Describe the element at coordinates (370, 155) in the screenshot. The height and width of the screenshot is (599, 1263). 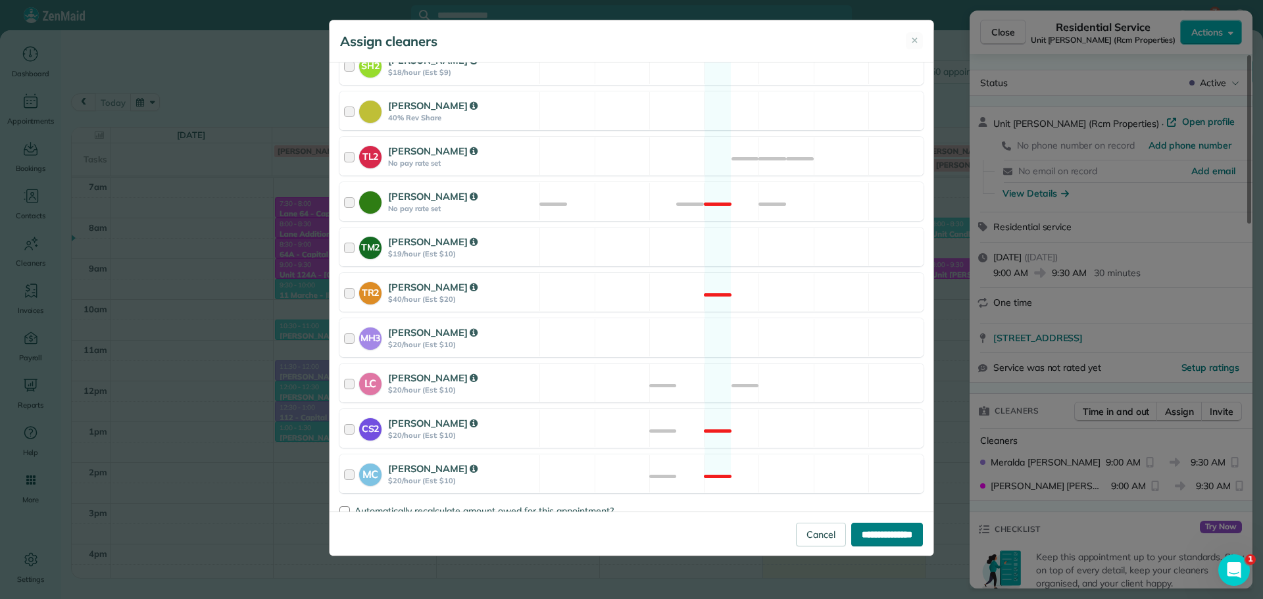
I see `strong: TL2` at that location.